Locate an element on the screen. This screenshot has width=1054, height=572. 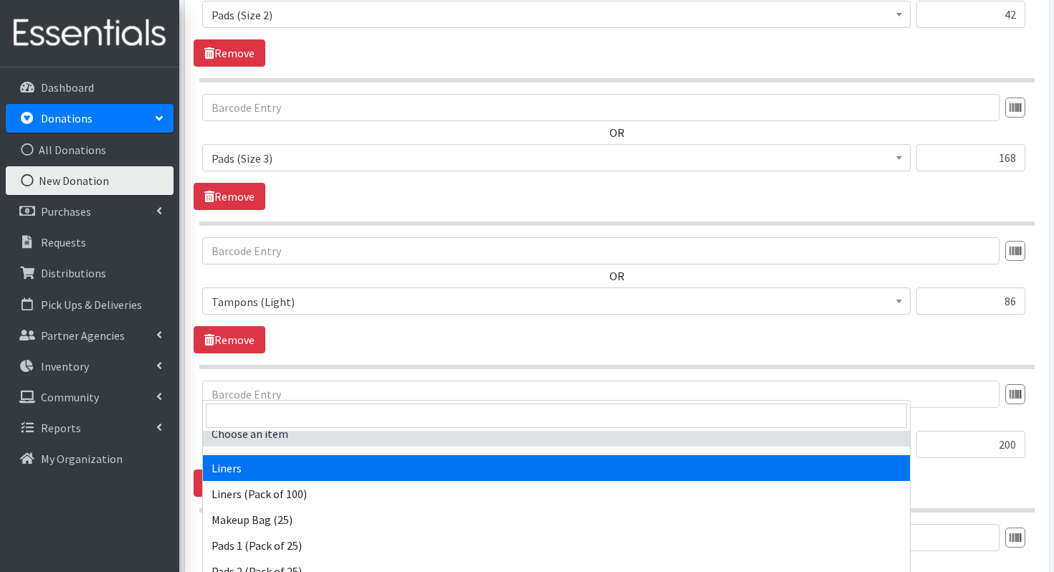
a: New Donation is located at coordinates (90, 181).